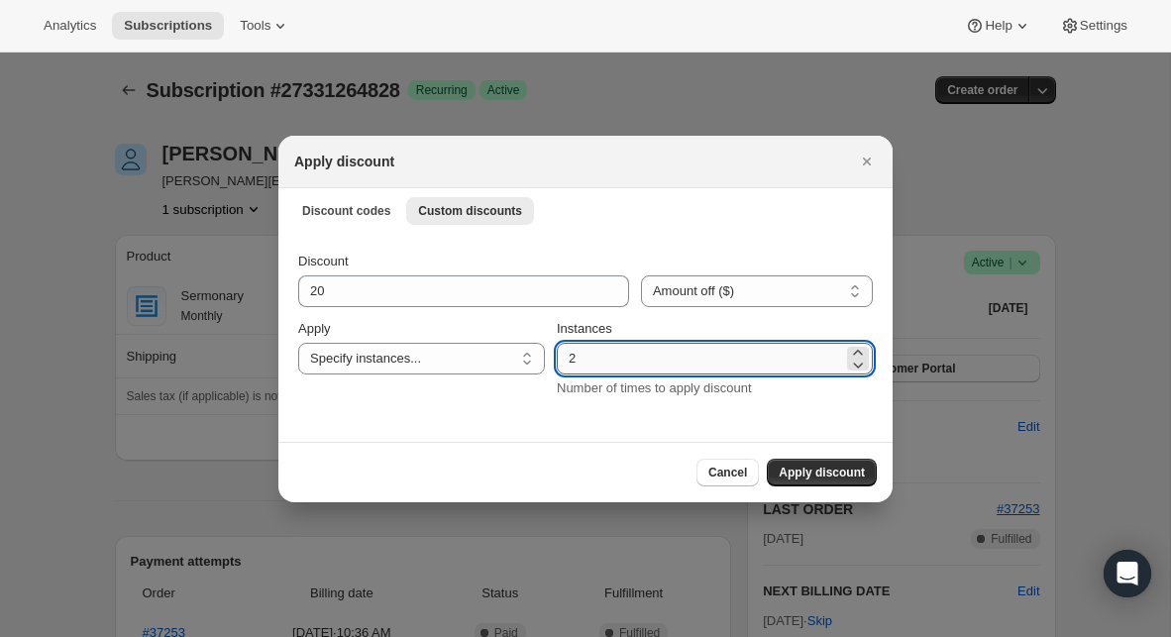 This screenshot has width=1171, height=637. What do you see at coordinates (69, 26) in the screenshot?
I see `button: Analytics` at bounding box center [69, 26].